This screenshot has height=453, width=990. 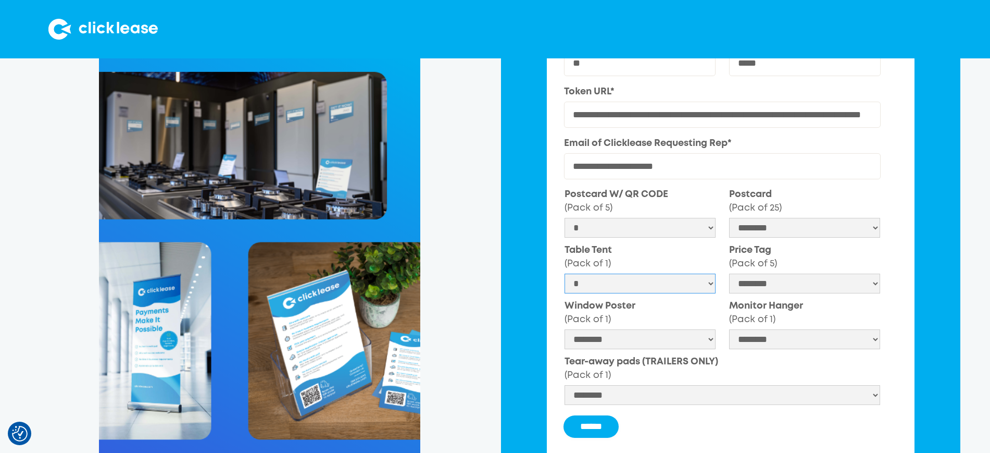 What do you see at coordinates (640, 313) in the screenshot?
I see `label: Window Poster` at bounding box center [640, 313].